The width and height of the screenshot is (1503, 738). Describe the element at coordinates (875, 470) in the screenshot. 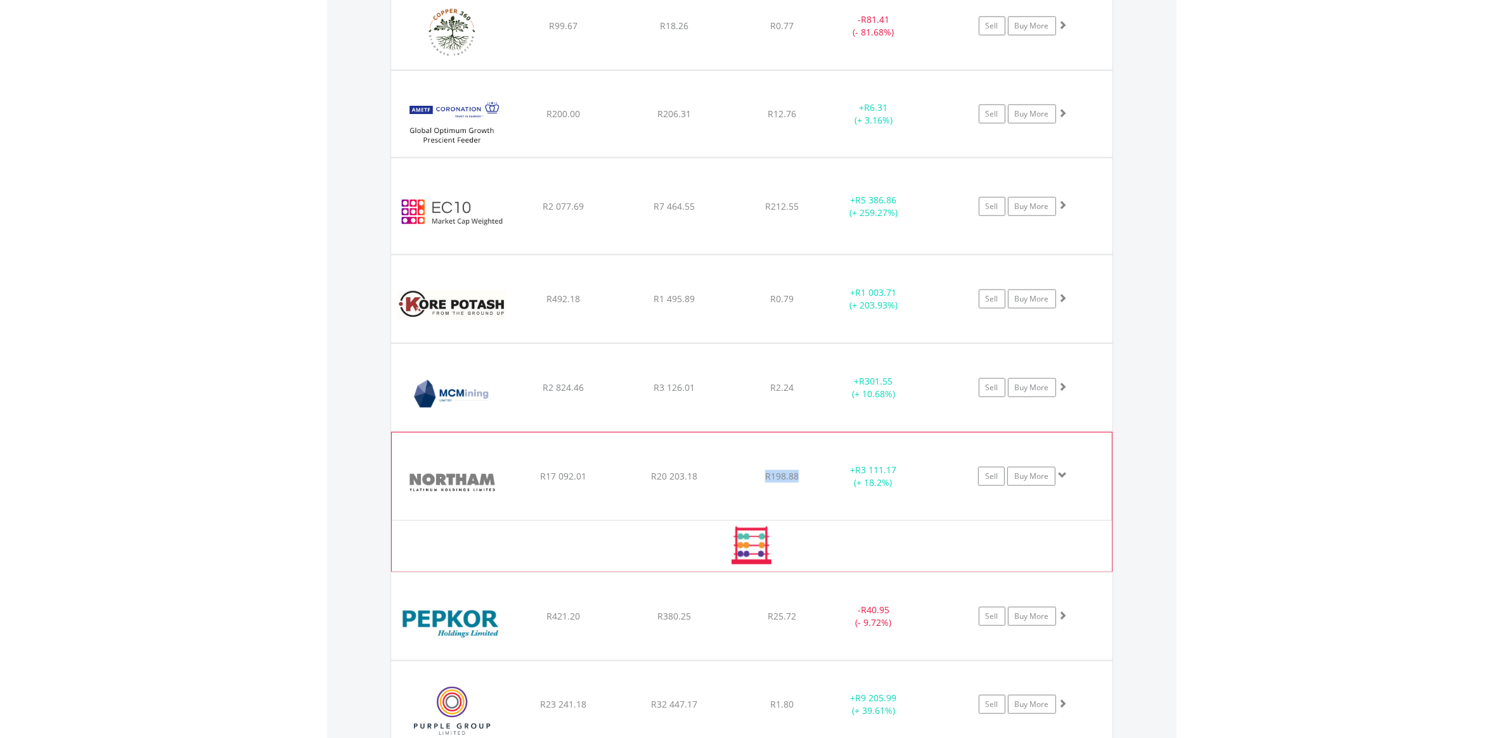

I see `span: R3 111.17` at that location.